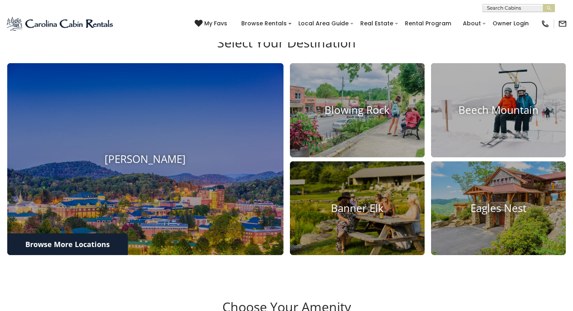  Describe the element at coordinates (545, 24) in the screenshot. I see `img: phone-regular-black.png` at that location.